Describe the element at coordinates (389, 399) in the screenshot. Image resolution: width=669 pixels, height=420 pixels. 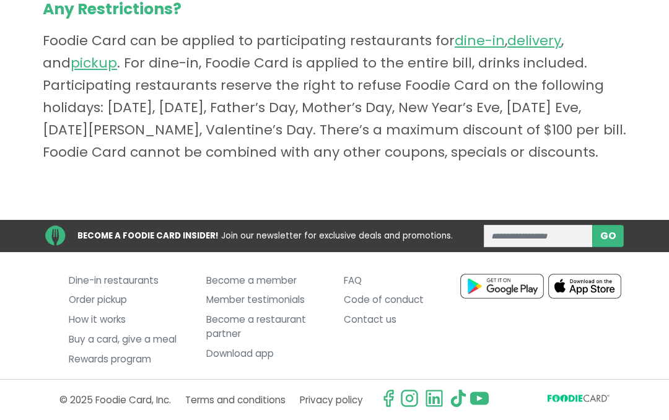
I see `svg: check us out on facebook` at that location.